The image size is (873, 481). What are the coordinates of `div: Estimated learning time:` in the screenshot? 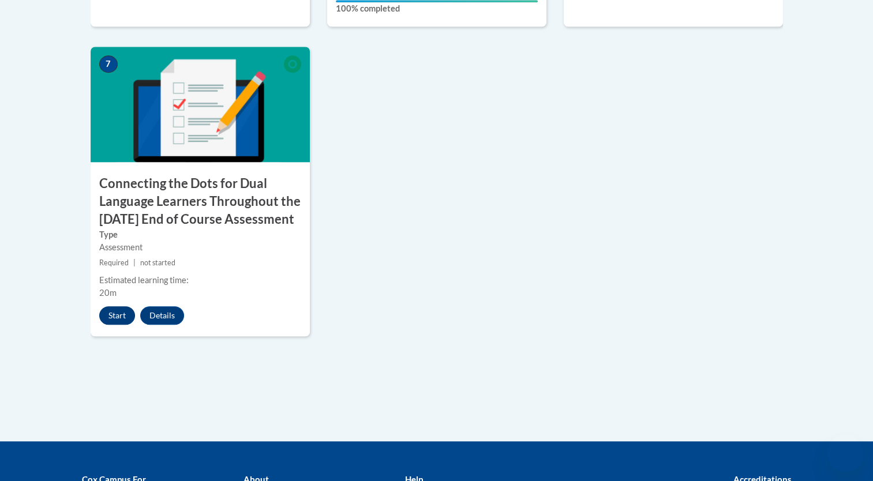 It's located at (200, 280).